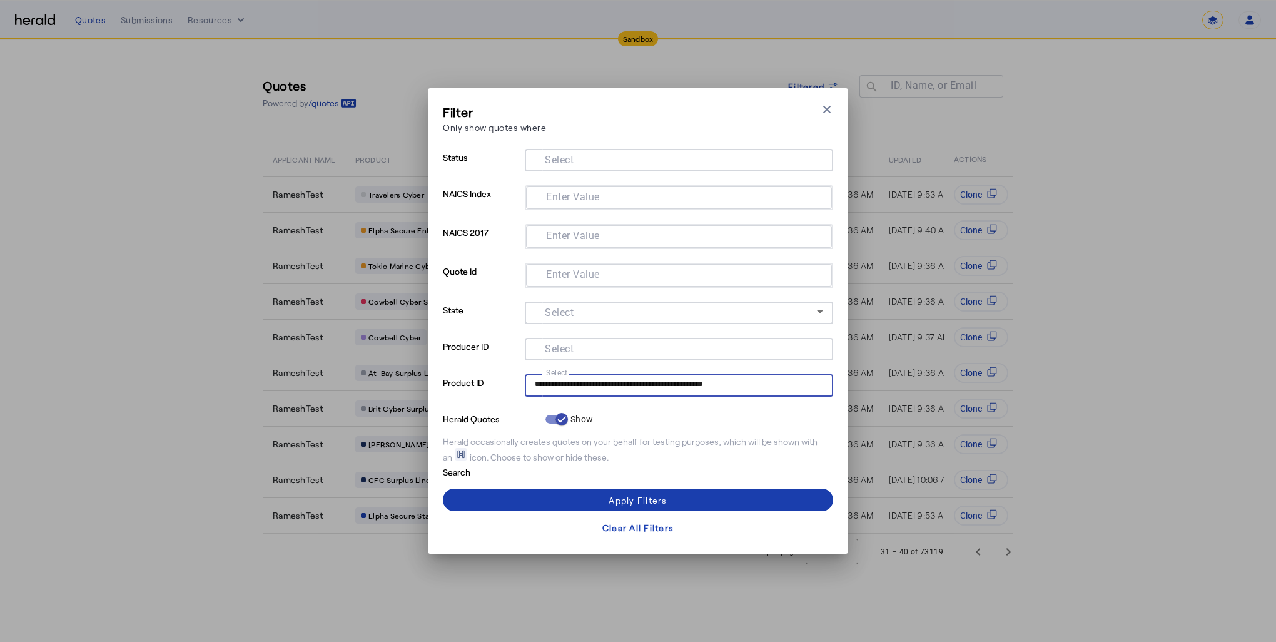 This screenshot has width=1276, height=642. What do you see at coordinates (494, 112) in the screenshot?
I see `h3: Filter` at bounding box center [494, 112].